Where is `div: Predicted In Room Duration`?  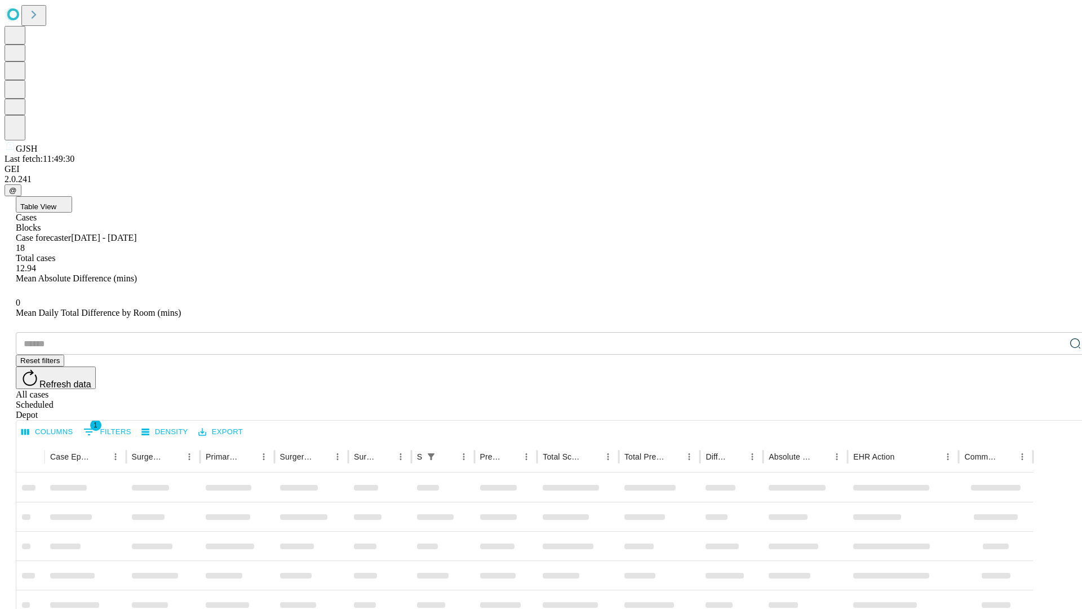
div: Predicted In Room Duration is located at coordinates (491, 456).